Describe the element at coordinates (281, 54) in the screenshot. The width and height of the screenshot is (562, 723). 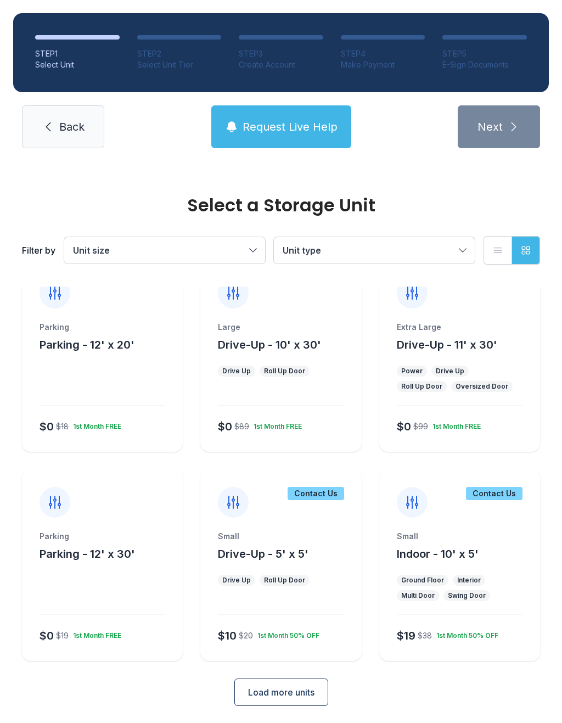
I see `div: STEP 3` at that location.